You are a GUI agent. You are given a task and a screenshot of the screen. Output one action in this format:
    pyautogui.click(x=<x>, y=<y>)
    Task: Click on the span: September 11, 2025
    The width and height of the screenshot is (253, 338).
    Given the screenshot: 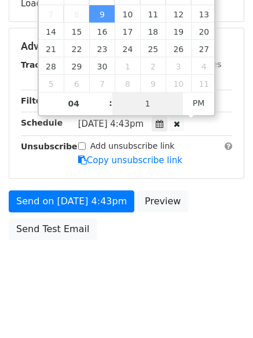 What is the action you would take?
    pyautogui.click(x=153, y=14)
    